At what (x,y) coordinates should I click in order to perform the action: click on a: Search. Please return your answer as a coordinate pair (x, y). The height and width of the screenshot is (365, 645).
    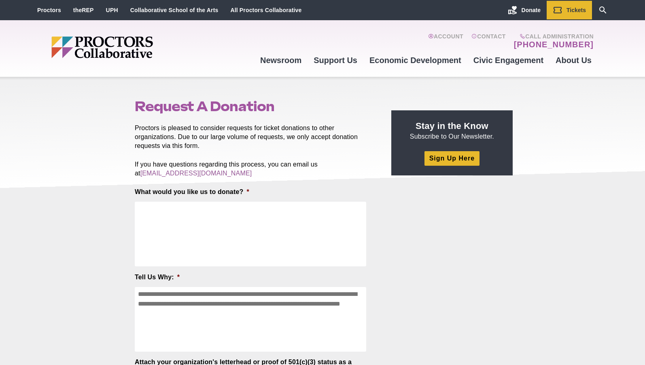
    Looking at the image, I should click on (603, 10).